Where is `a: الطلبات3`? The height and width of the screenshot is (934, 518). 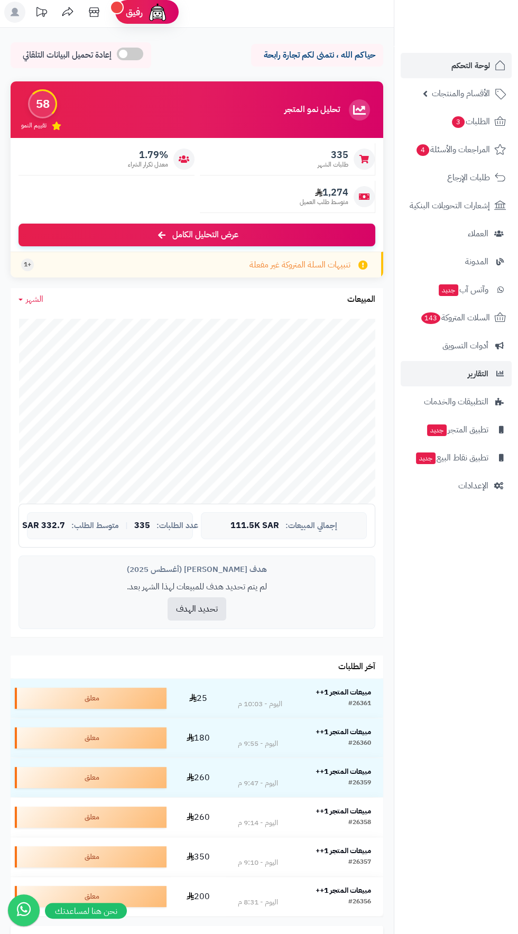 a: الطلبات3 is located at coordinates (456, 122).